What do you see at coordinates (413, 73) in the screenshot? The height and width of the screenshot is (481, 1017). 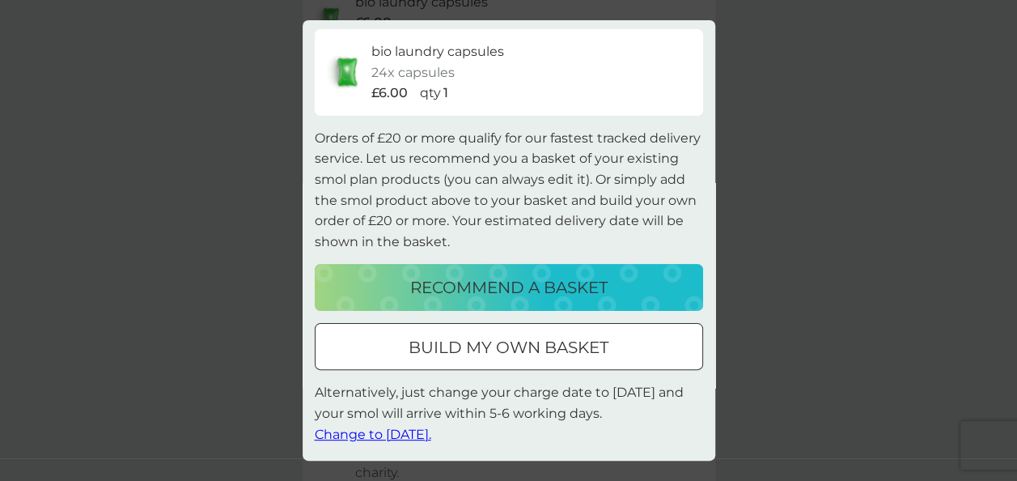 I see `p: 24x capsules` at bounding box center [413, 73].